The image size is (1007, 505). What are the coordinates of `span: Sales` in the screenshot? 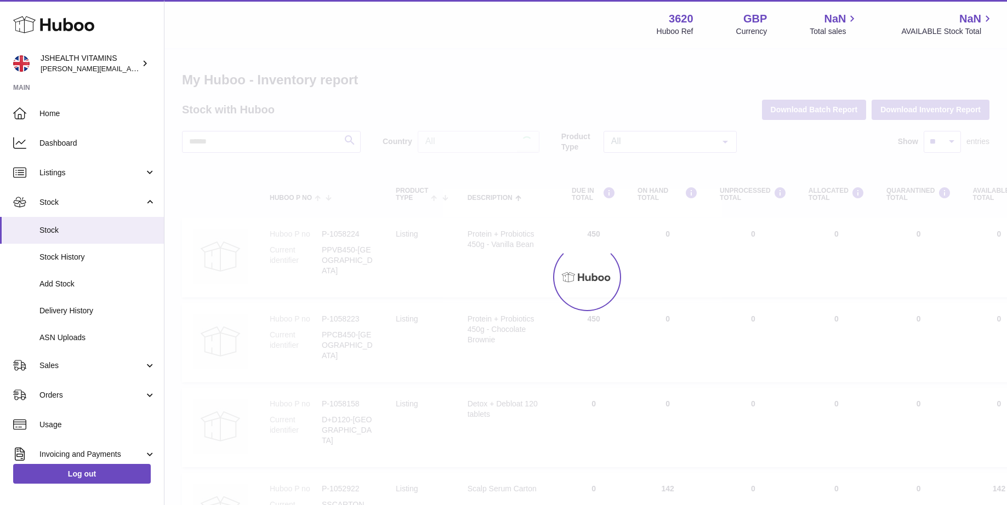 It's located at (92, 366).